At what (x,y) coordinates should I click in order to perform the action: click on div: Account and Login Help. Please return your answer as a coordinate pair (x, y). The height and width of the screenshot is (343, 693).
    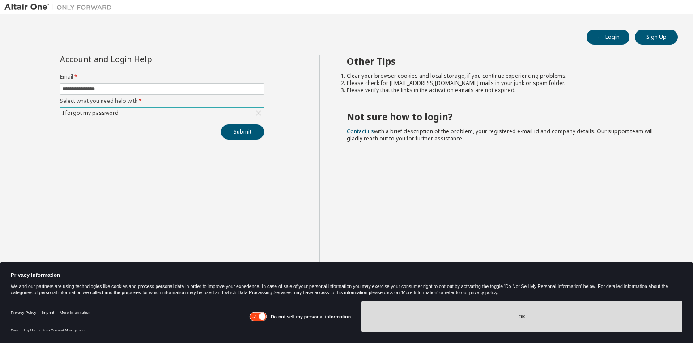
    Looking at the image, I should click on (141, 59).